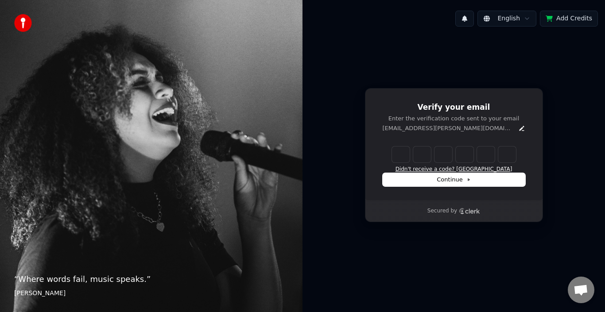 The width and height of the screenshot is (605, 312). I want to click on a: Clerk logo, so click(470, 211).